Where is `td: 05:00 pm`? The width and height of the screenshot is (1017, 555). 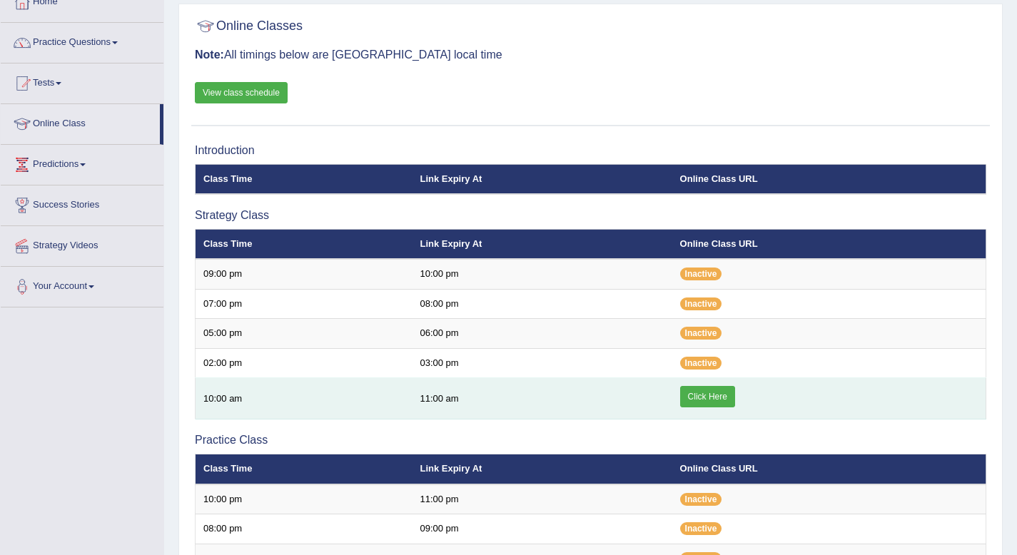
td: 05:00 pm is located at coordinates (304, 334).